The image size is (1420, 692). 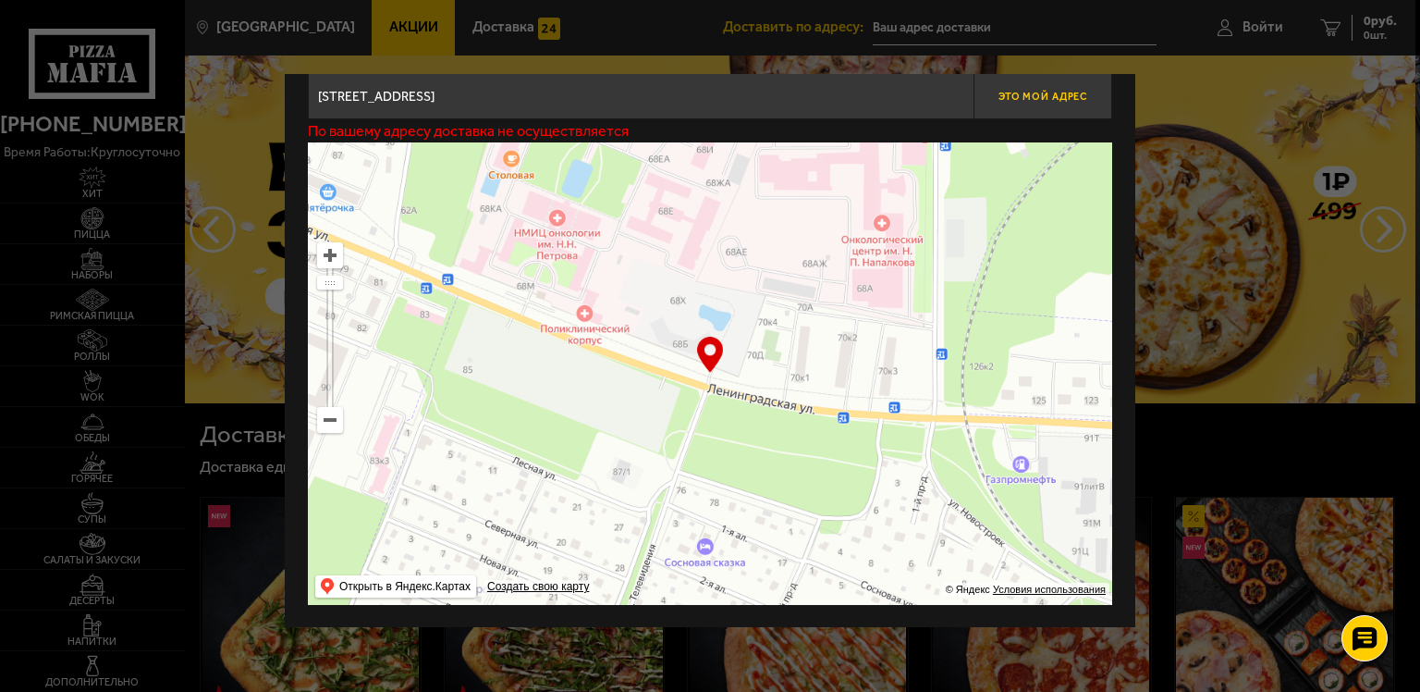 What do you see at coordinates (641, 96) in the screenshot?
I see `input: Введите адрес доставки` at bounding box center [641, 96].